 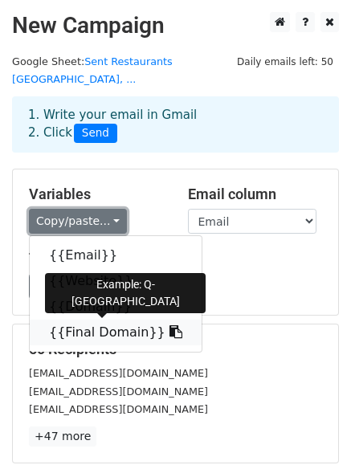 What do you see at coordinates (63, 436) in the screenshot?
I see `a: +47 more` at bounding box center [63, 436].